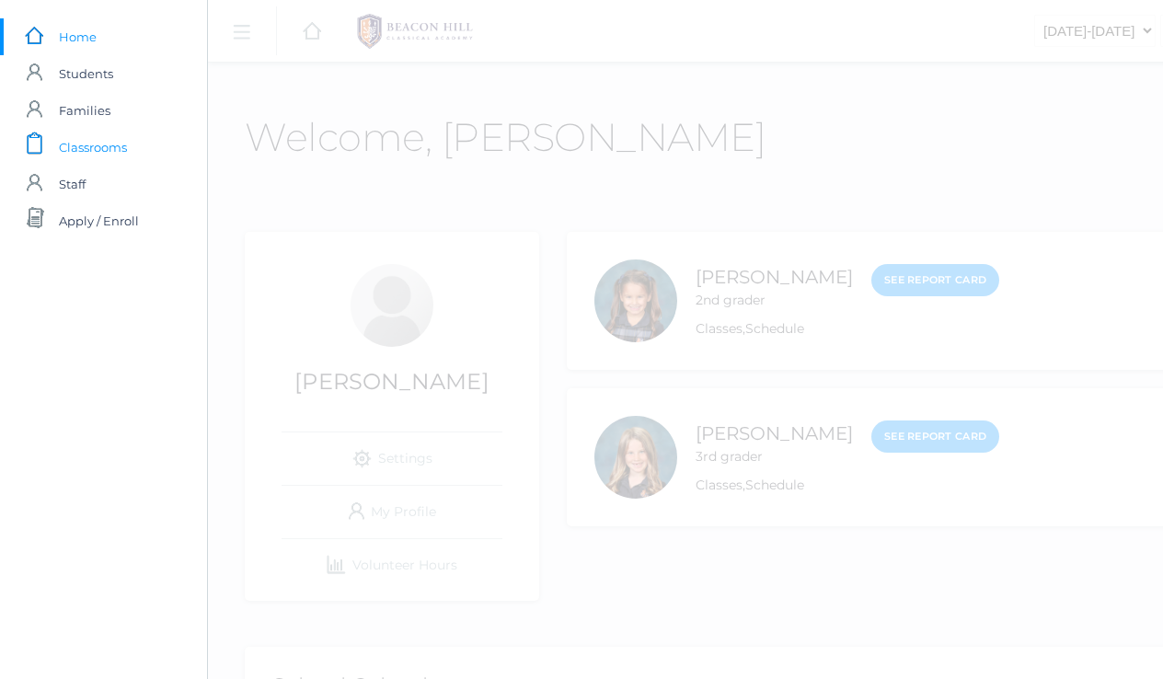  What do you see at coordinates (72, 184) in the screenshot?
I see `span: Staff` at bounding box center [72, 184].